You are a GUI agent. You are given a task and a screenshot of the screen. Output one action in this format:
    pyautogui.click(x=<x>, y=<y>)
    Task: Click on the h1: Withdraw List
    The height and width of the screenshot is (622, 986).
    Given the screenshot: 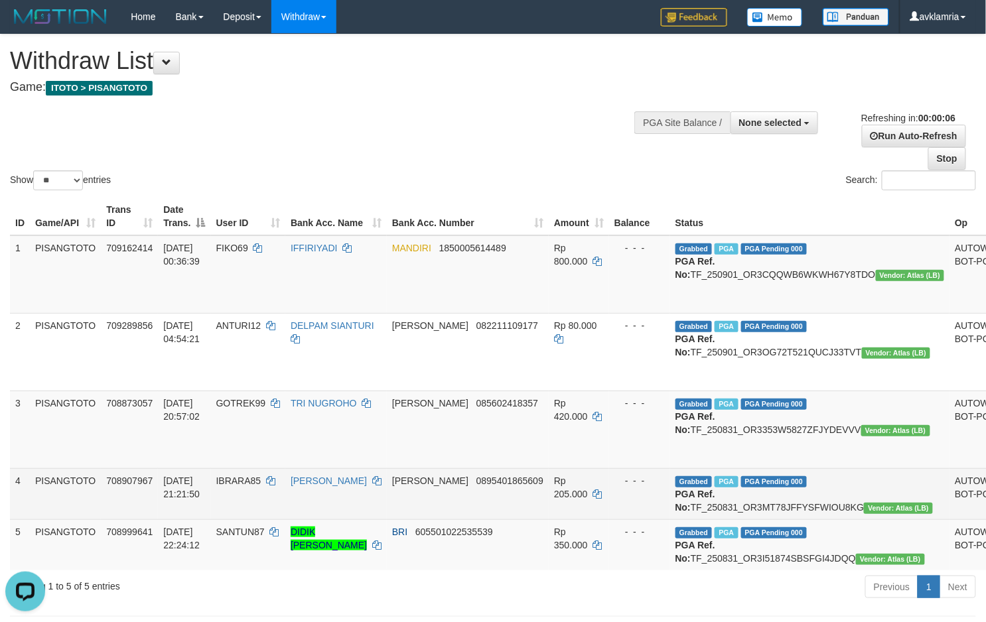 What is the action you would take?
    pyautogui.click(x=327, y=61)
    